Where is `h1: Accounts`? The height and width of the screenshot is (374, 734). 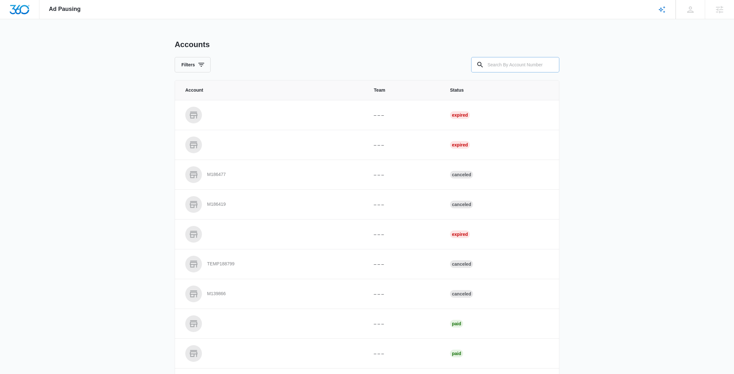 h1: Accounts is located at coordinates (192, 45).